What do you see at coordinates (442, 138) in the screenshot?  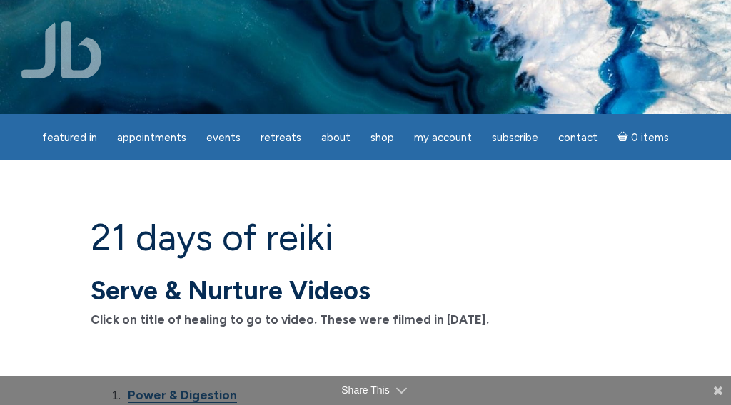 I see `span: My Account` at bounding box center [442, 138].